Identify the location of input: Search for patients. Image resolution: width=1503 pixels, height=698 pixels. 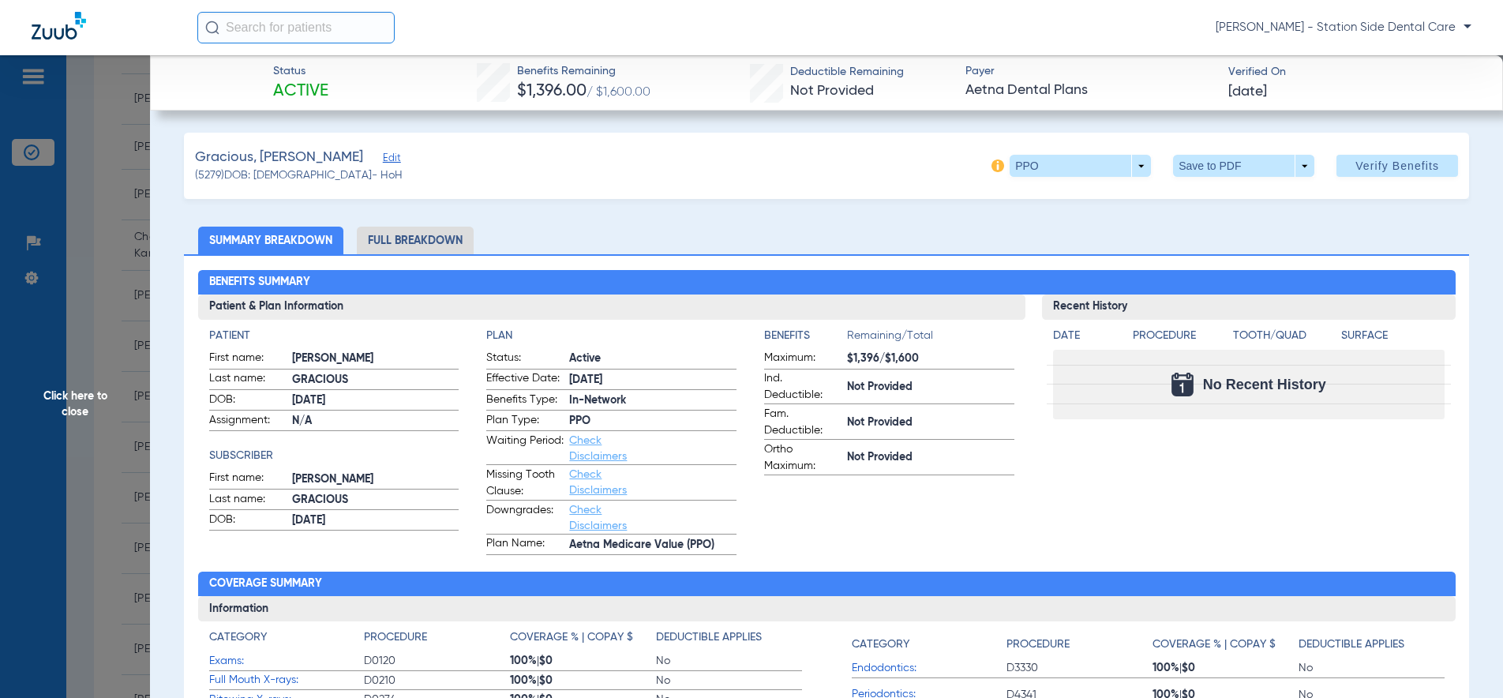
(296, 28).